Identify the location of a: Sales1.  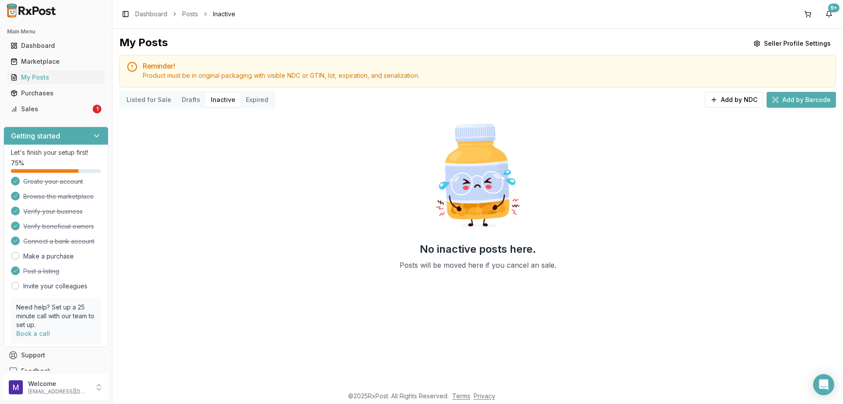
(56, 109).